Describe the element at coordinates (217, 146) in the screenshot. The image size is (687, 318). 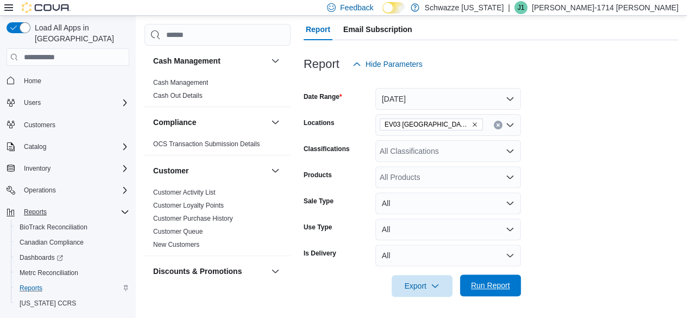
I see `div: Compliance` at that location.